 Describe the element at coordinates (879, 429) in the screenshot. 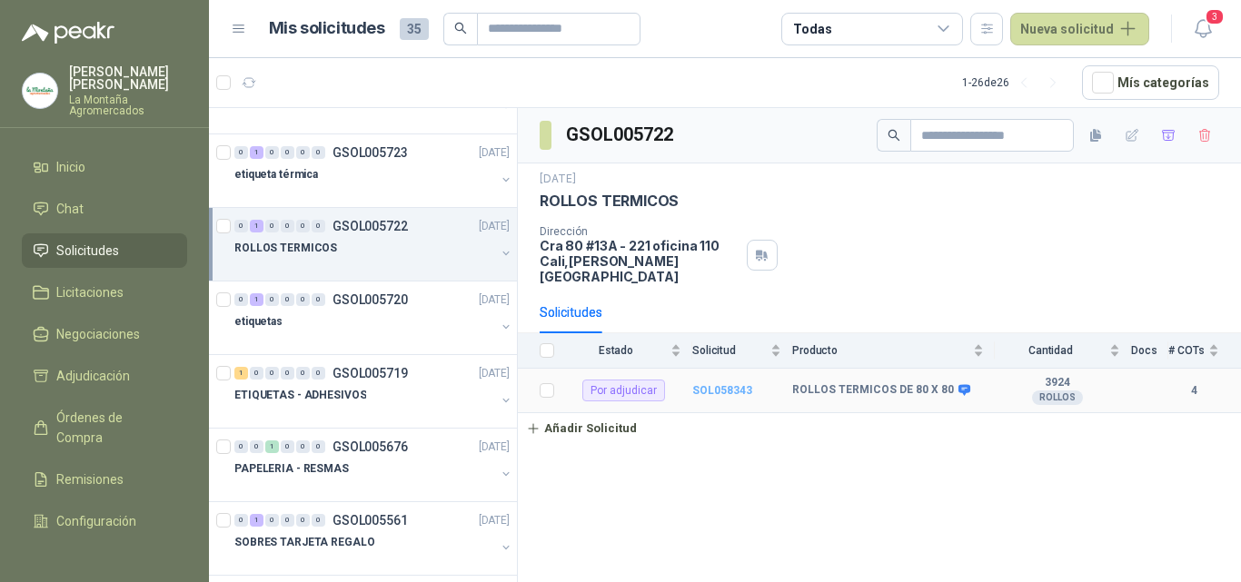

I see `a: Añadir Solicitud` at that location.